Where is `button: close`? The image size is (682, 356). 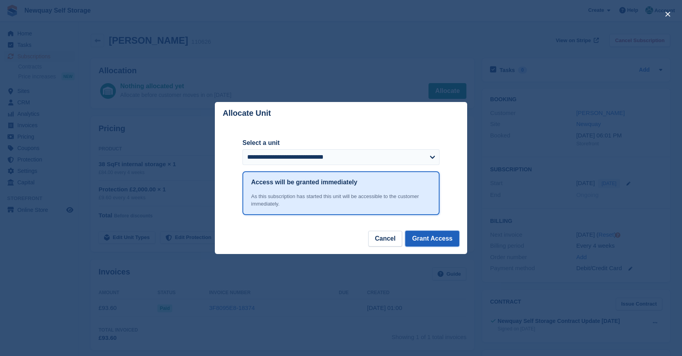 button: close is located at coordinates (668, 14).